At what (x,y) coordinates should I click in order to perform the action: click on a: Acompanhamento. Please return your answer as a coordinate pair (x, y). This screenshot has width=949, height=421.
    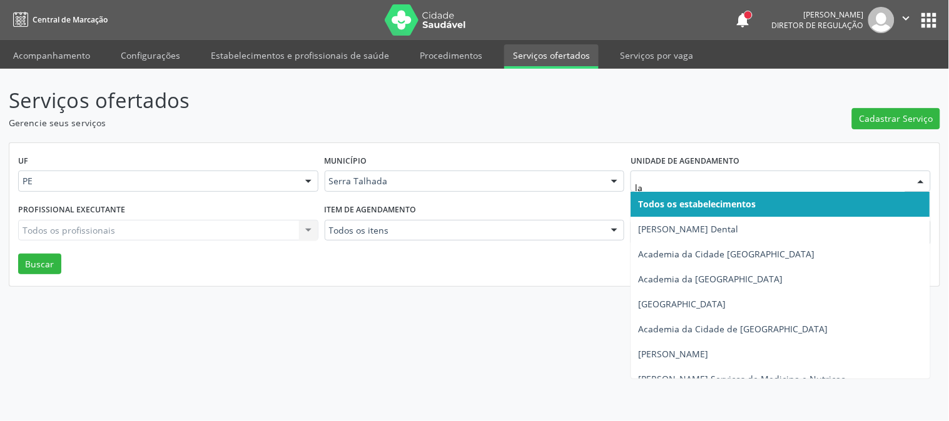
    Looking at the image, I should click on (51, 55).